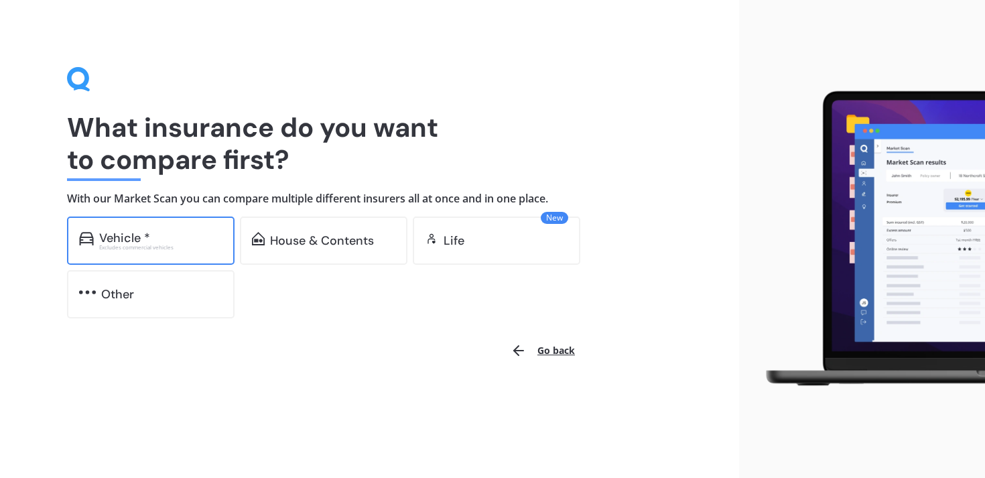  I want to click on div: House & Contents, so click(322, 241).